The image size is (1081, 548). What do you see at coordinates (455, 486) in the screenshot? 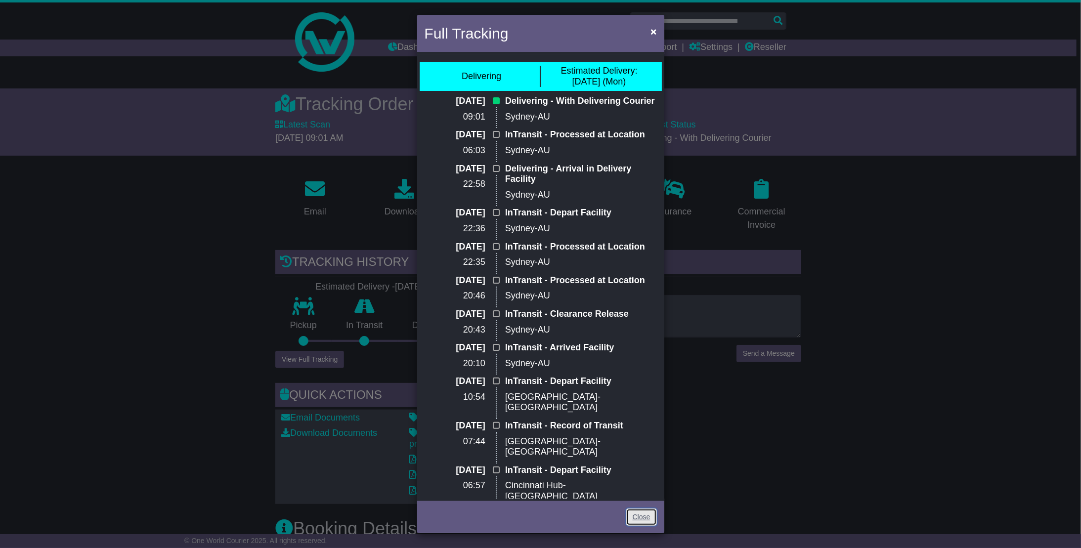
I see `p: 06:57` at bounding box center [455, 486].